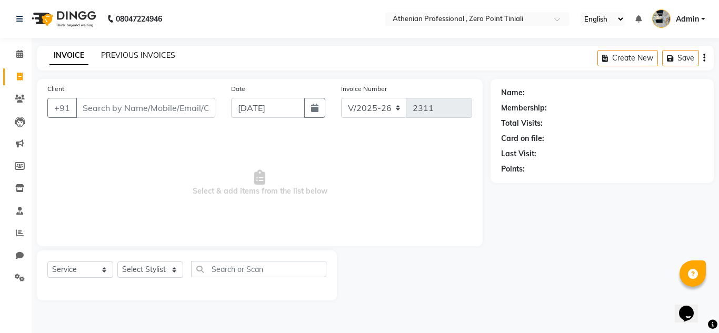  What do you see at coordinates (513, 93) in the screenshot?
I see `div: Name:` at bounding box center [513, 93].